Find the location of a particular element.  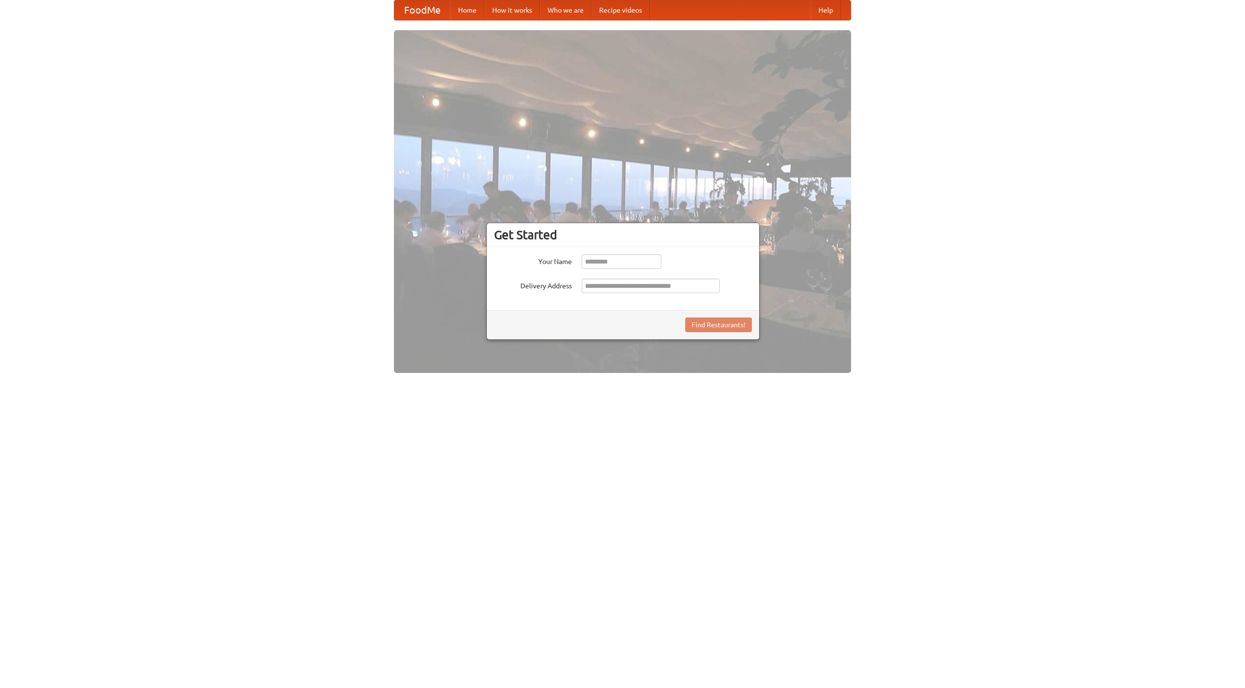

button: Find Restaurants! is located at coordinates (718, 325).